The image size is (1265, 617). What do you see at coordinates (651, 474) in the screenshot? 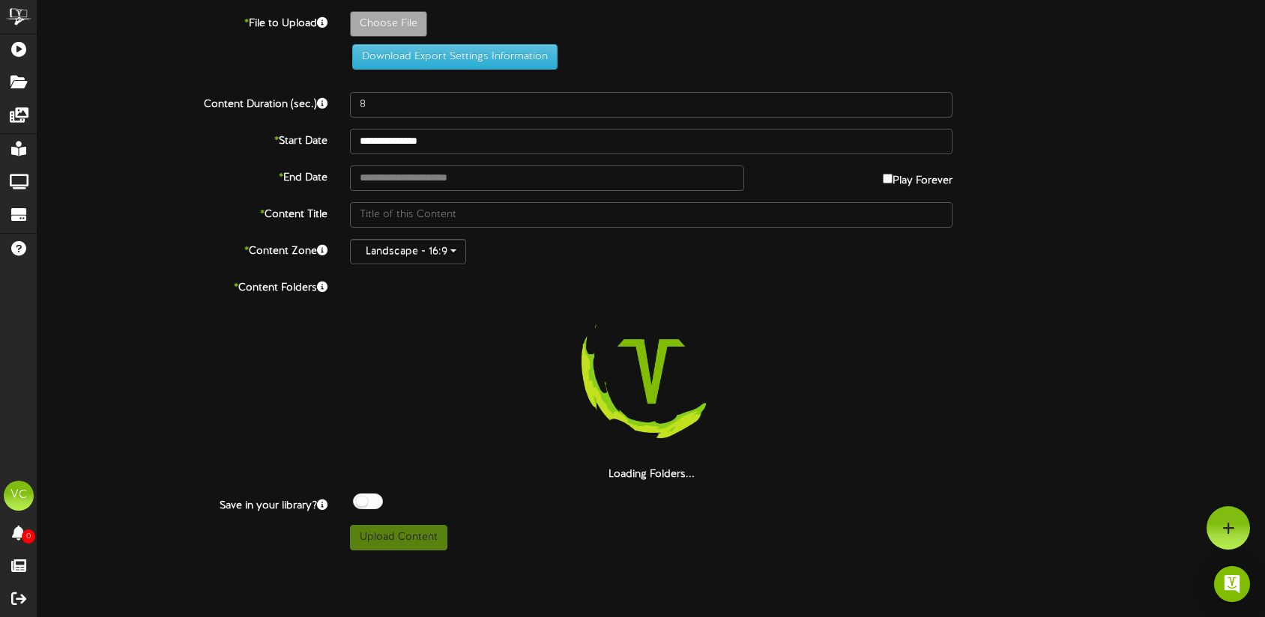
I see `strong: Loading Folders...` at bounding box center [651, 474].